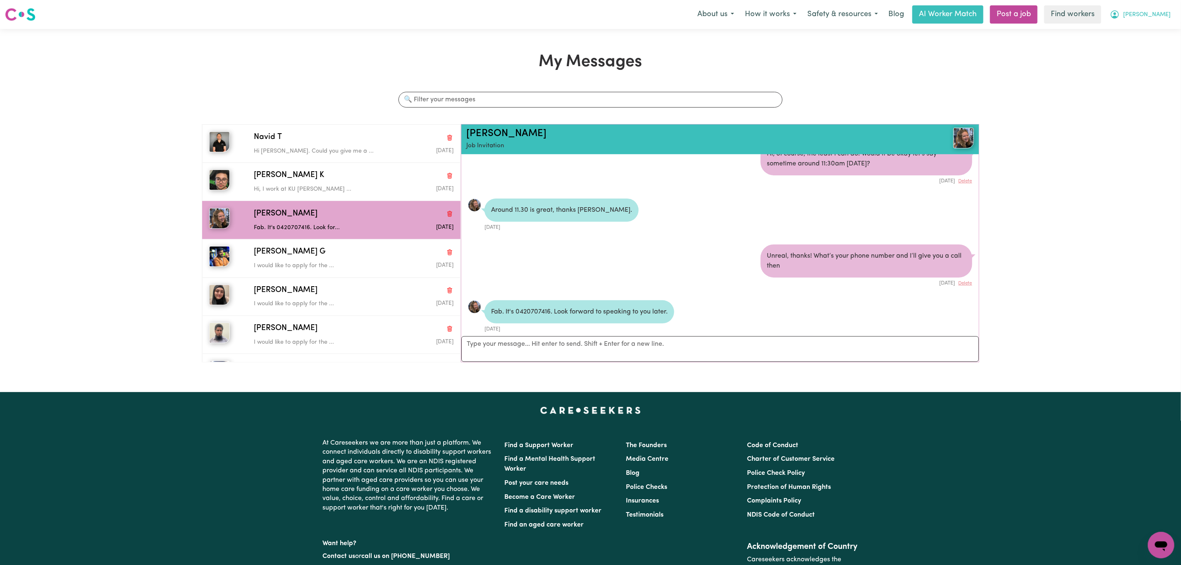 This screenshot has height=565, width=1181. I want to click on span: Message sent on August 2, 2025, so click(445, 150).